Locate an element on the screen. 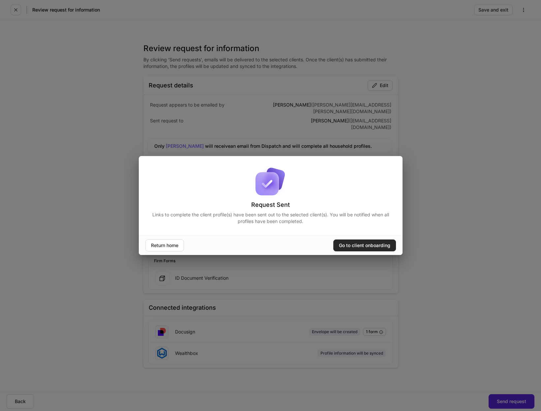  div: Go to client onboarding is located at coordinates (364, 245).